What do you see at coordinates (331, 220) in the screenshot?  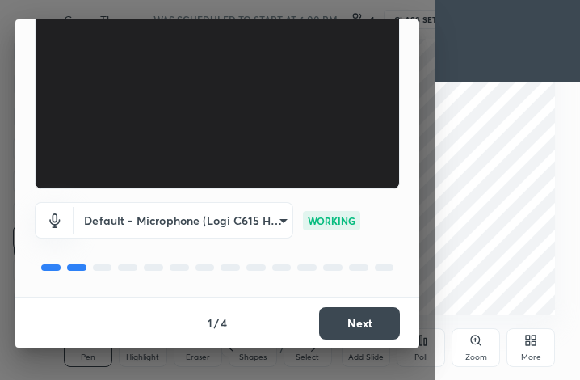 I see `p: WORKING` at bounding box center [331, 220].